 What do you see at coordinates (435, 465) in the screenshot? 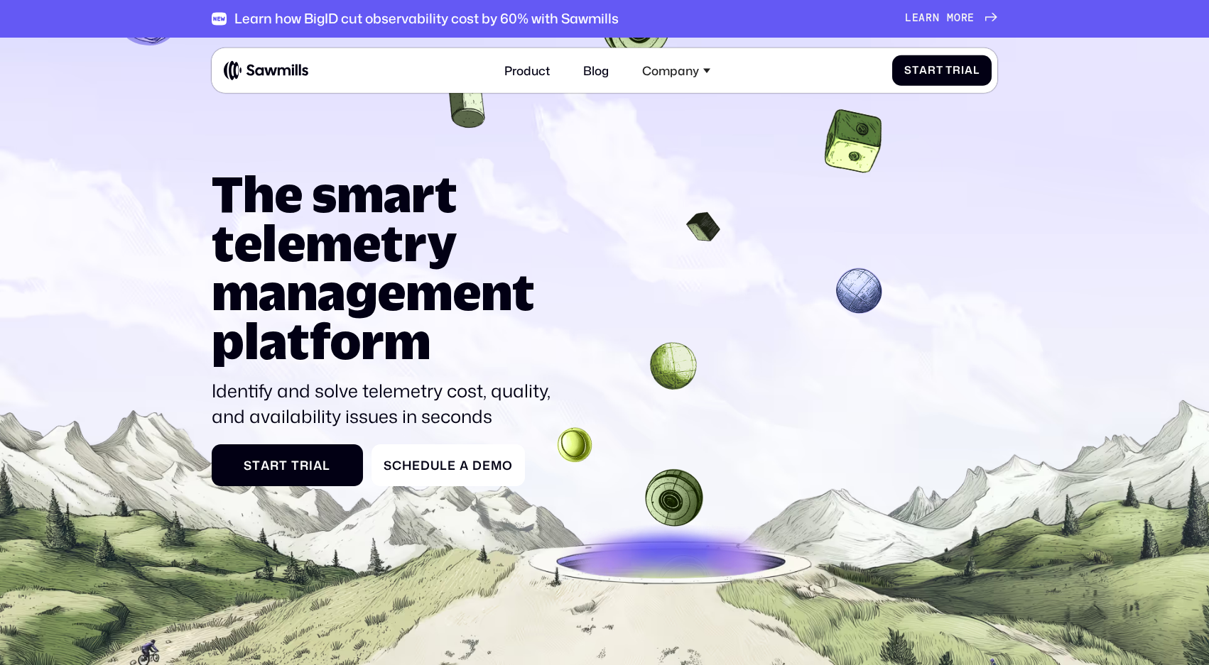
I see `span: u` at bounding box center [435, 465].